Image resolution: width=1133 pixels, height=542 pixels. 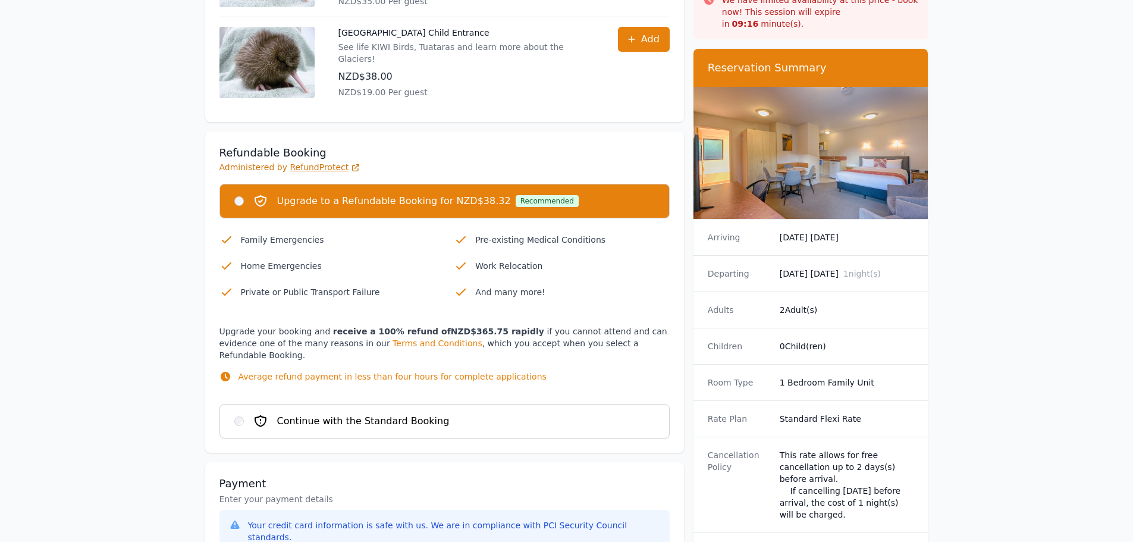 What do you see at coordinates (739, 419) in the screenshot?
I see `dt: Rate Plan` at bounding box center [739, 419].